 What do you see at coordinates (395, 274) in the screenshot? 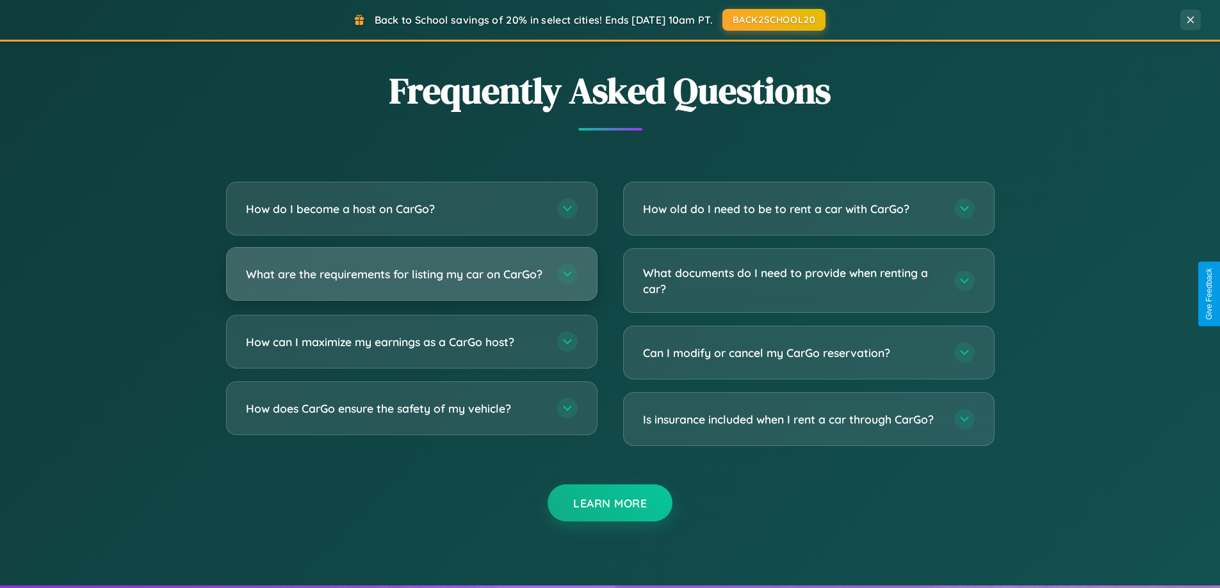
I see `h3: What are the requirements for listing my car on CarGo?` at bounding box center [395, 274].